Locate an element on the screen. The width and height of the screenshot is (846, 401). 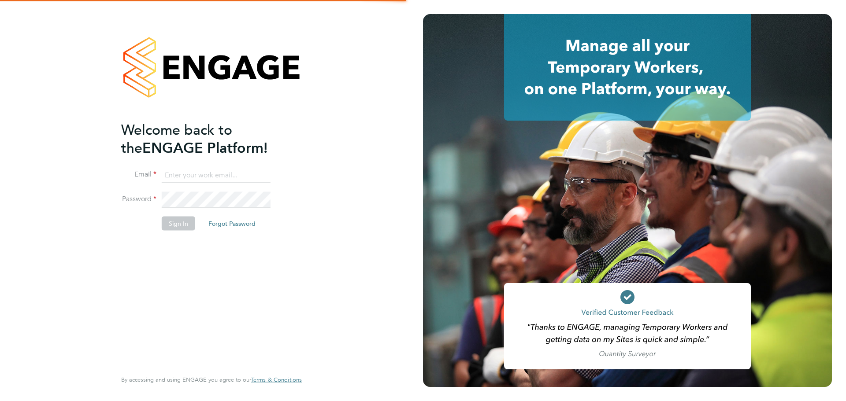
span: Terms & Conditions is located at coordinates (276, 380).